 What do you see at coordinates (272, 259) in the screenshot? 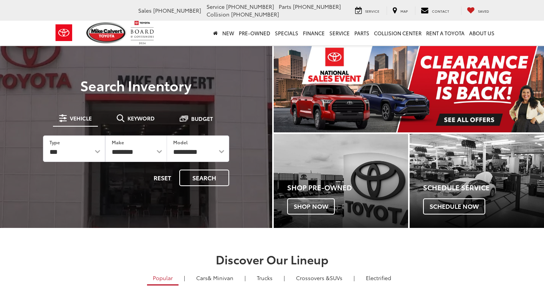
I see `h2: Discover Our Lineup` at bounding box center [272, 259].